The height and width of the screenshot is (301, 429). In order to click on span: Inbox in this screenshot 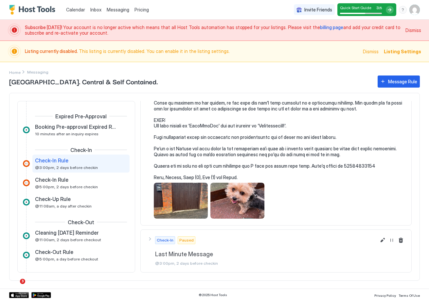, I will do `click(96, 9)`.